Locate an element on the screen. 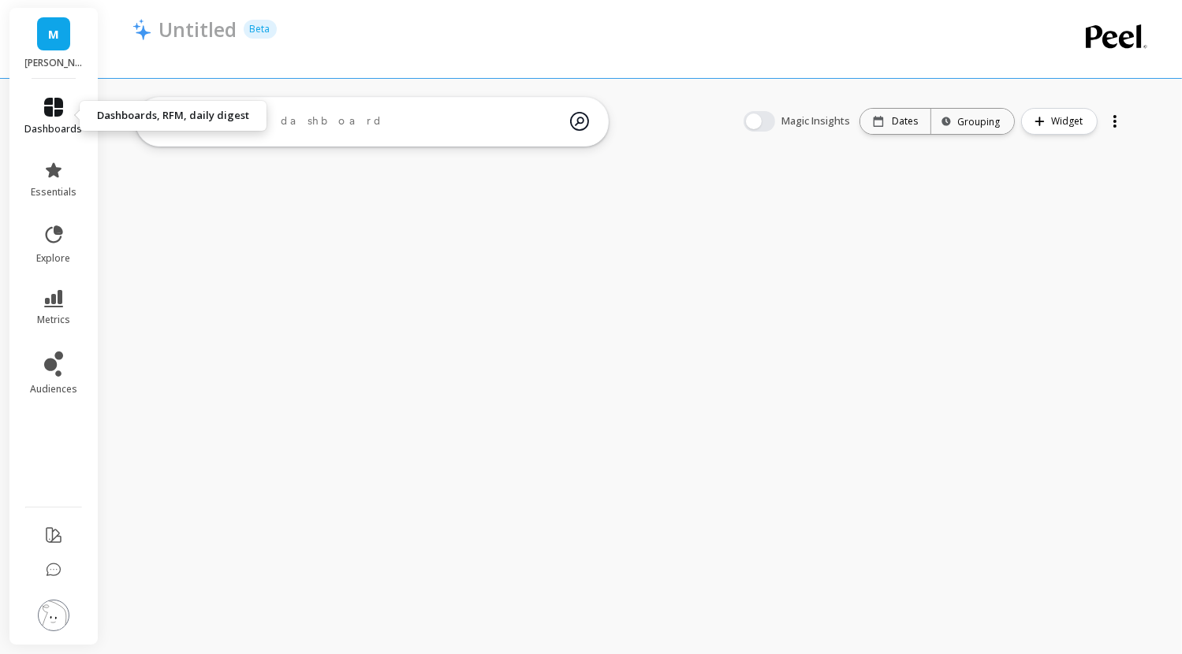  img: profile picture is located at coordinates (54, 616).